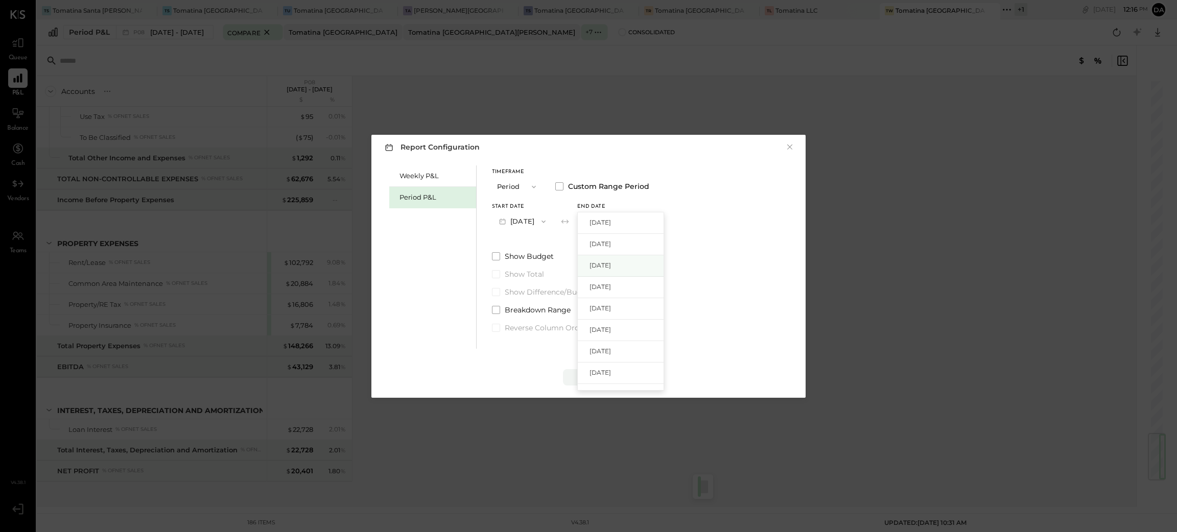 The image size is (1177, 532). Describe the element at coordinates (517, 172) in the screenshot. I see `div: Timeframe` at that location.